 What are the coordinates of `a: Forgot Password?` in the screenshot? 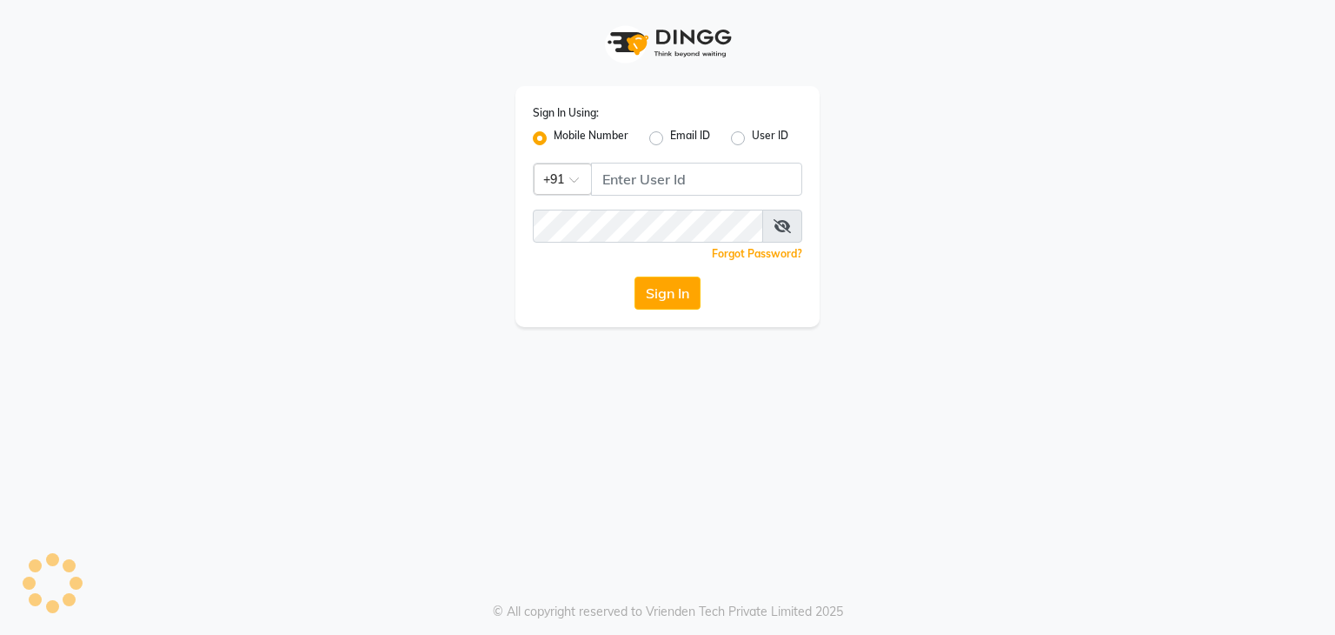 It's located at (757, 253).